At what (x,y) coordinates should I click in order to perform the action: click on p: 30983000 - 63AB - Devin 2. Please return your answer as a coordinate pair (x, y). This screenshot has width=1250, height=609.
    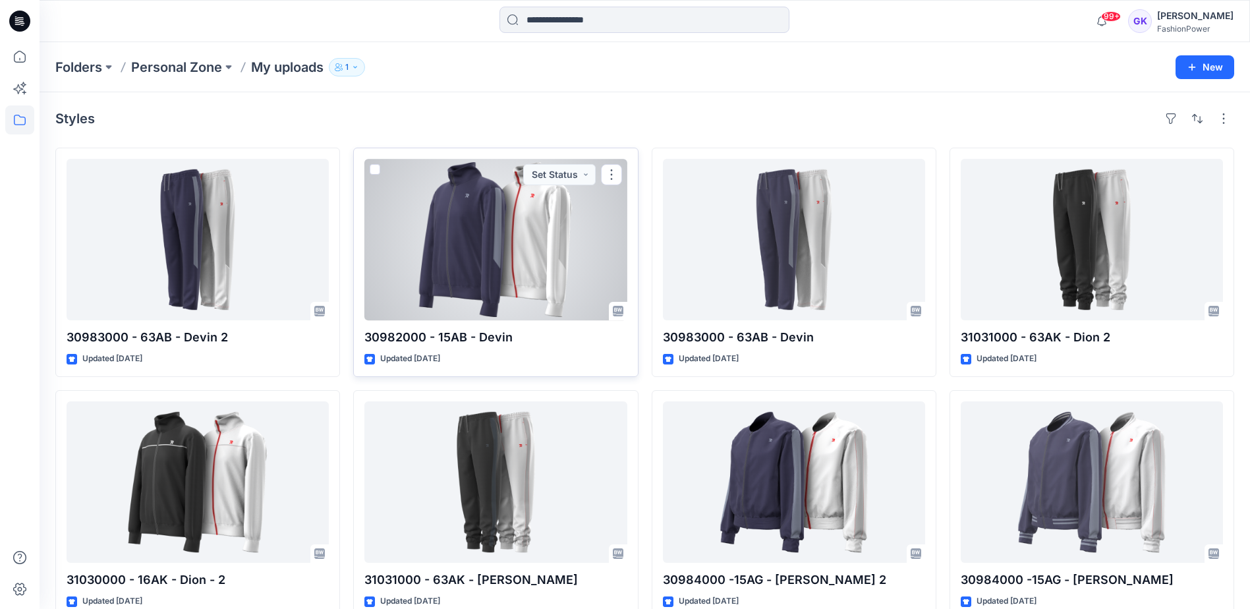
    Looking at the image, I should click on (198, 337).